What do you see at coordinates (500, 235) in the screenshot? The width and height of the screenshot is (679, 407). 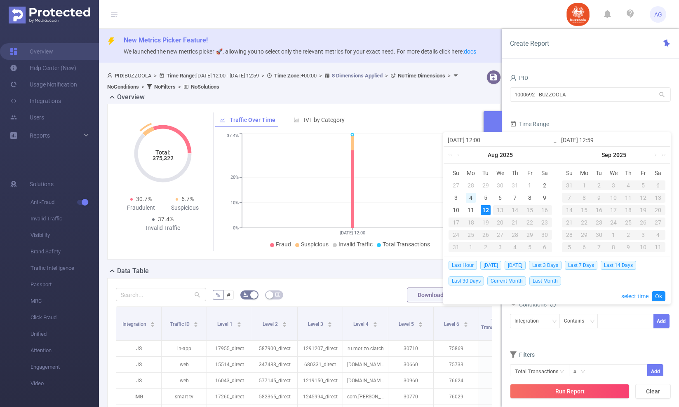 I see `td: August 27, 2025` at bounding box center [500, 235].